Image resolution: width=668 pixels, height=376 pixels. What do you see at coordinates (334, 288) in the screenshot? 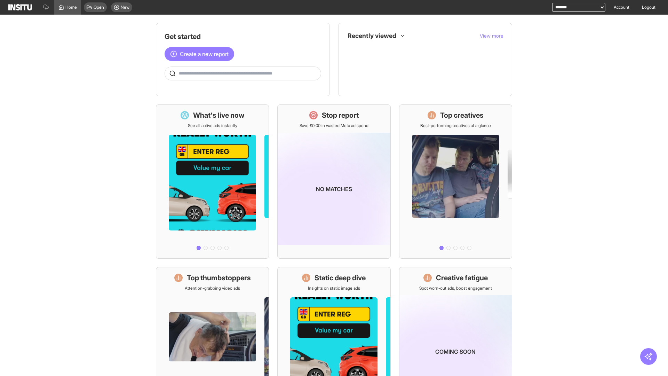
I see `p: Insights on static image ads` at bounding box center [334, 288].